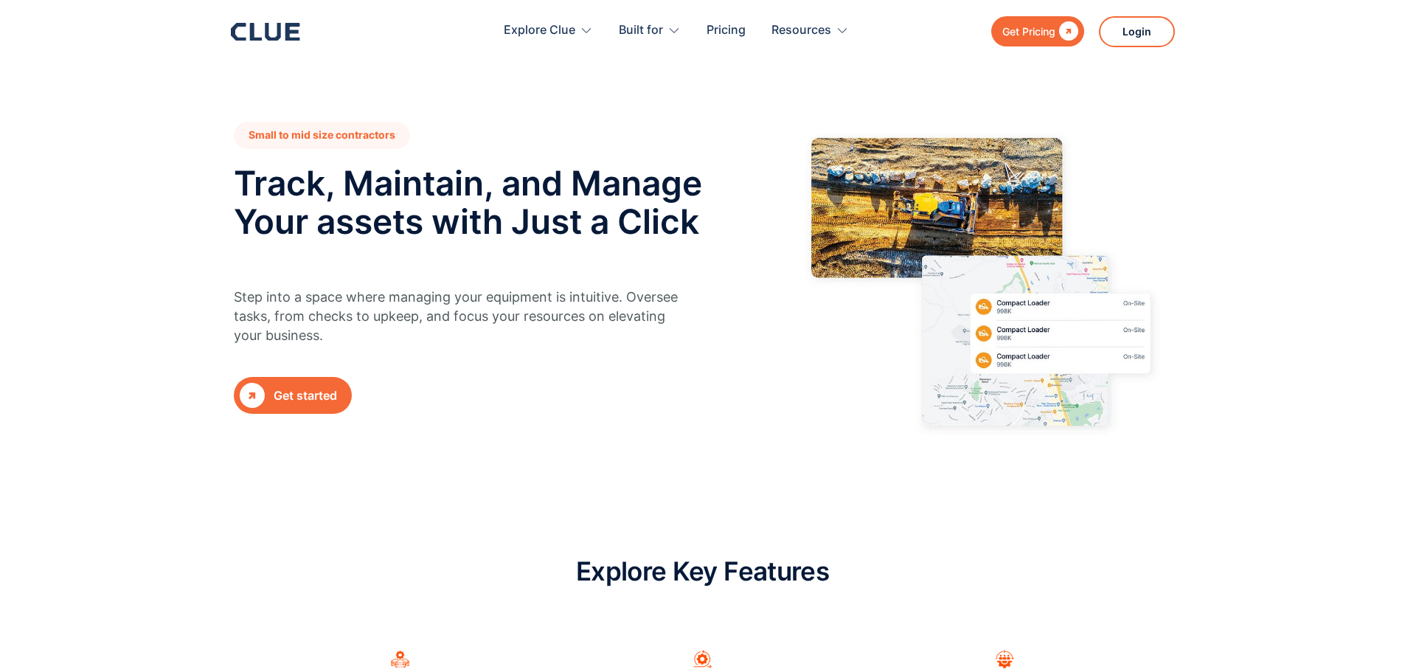  What do you see at coordinates (702, 659) in the screenshot?
I see `img: Agile process icon image` at bounding box center [702, 659].